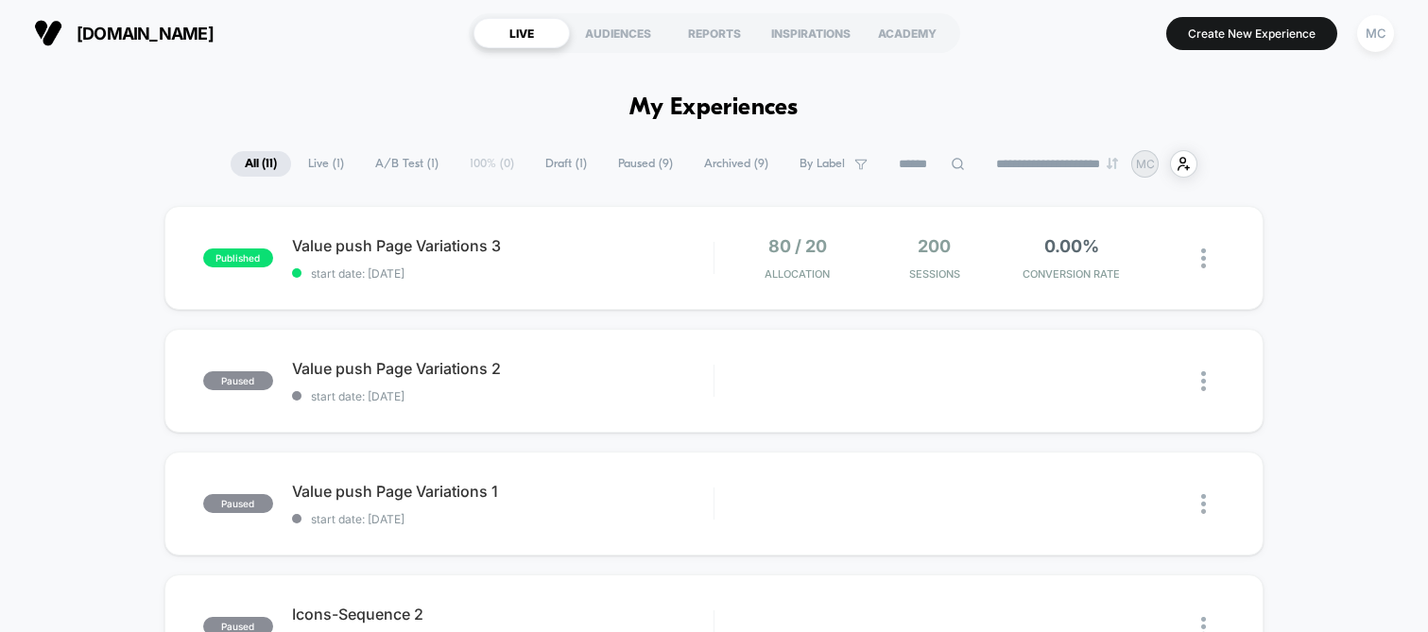 The image size is (1428, 632). I want to click on span: 80 / 20, so click(798, 246).